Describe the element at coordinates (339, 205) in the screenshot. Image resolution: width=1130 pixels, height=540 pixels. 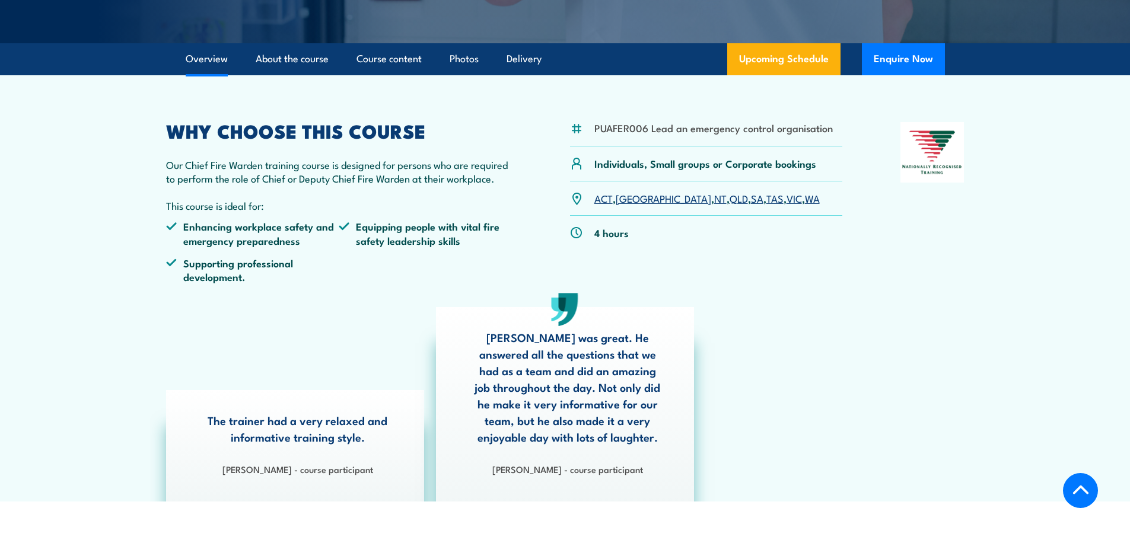
I see `p: This course is ideal for:` at that location.